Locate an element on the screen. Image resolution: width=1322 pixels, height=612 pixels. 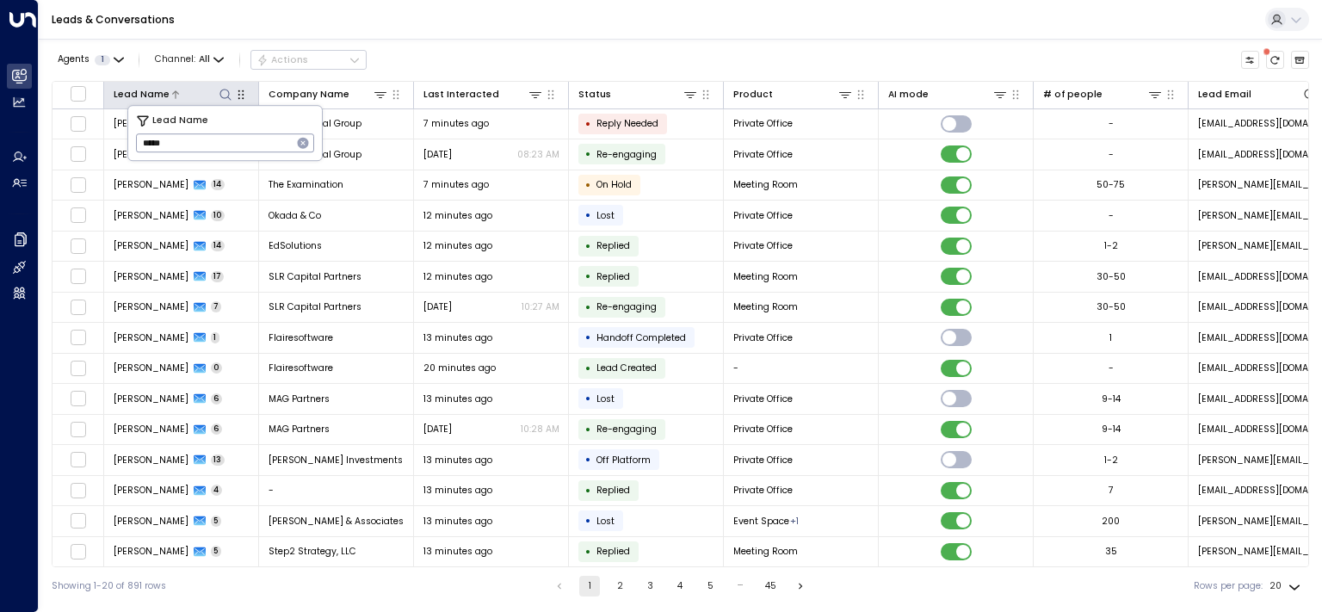
div: Lead Email is located at coordinates (1225, 95).